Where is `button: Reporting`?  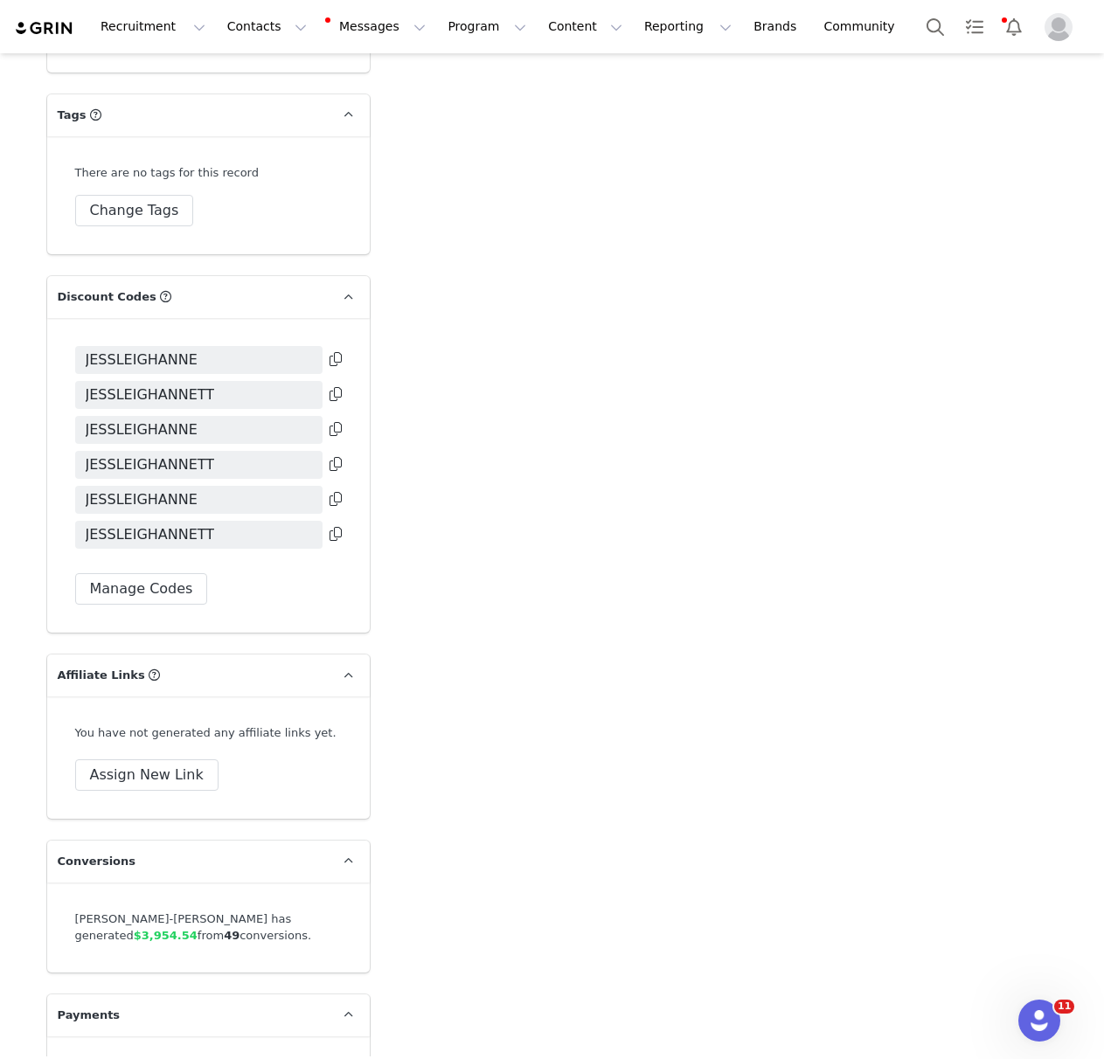 button: Reporting is located at coordinates (688, 26).